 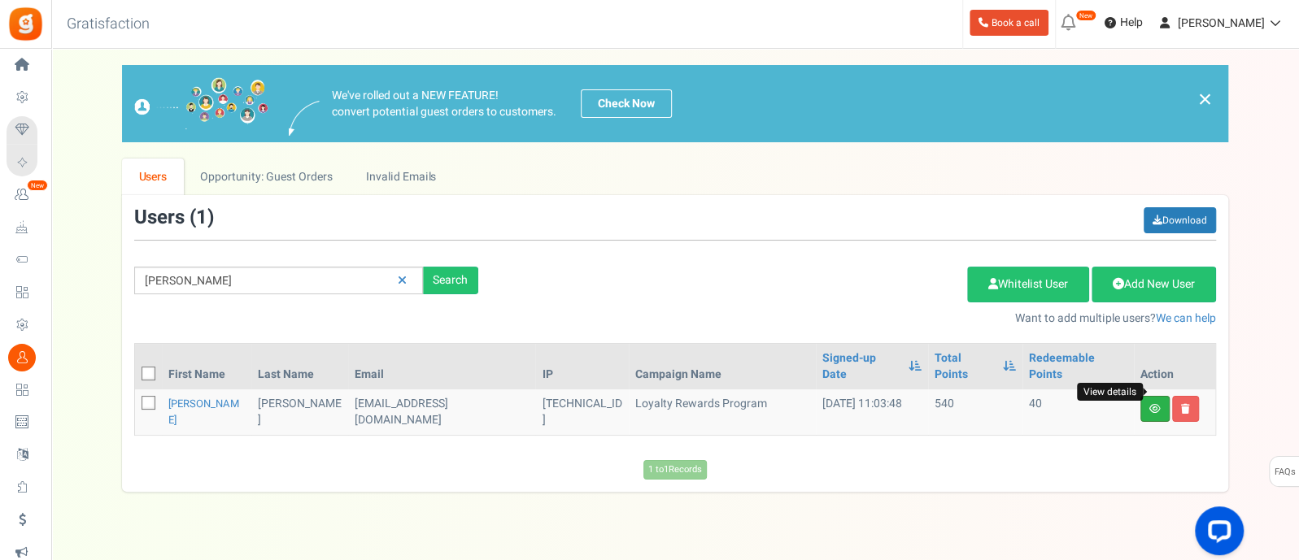 I want to click on h3: Gratisfaction, so click(x=108, y=24).